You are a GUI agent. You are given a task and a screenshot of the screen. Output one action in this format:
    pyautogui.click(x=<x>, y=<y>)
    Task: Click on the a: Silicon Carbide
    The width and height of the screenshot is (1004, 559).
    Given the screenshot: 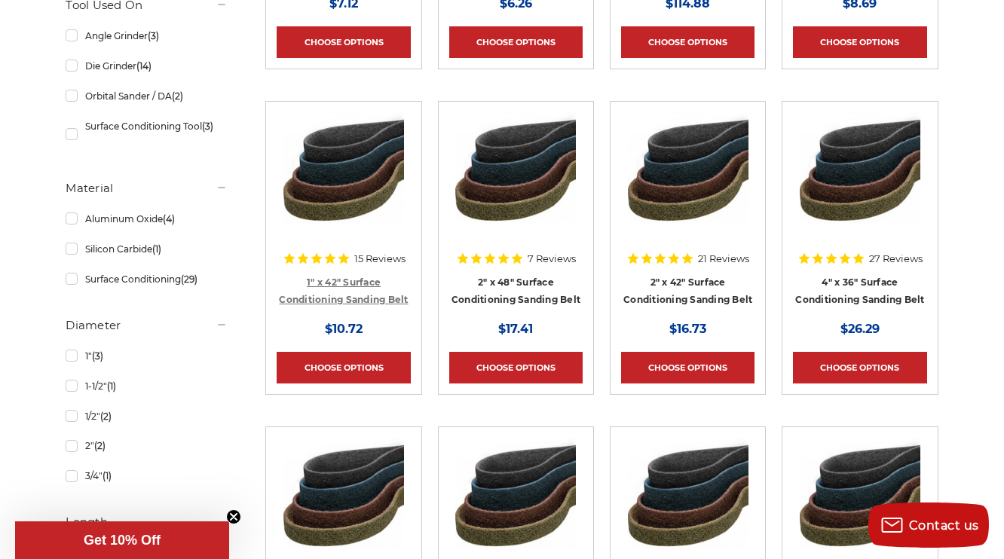 What is the action you would take?
    pyautogui.click(x=146, y=249)
    